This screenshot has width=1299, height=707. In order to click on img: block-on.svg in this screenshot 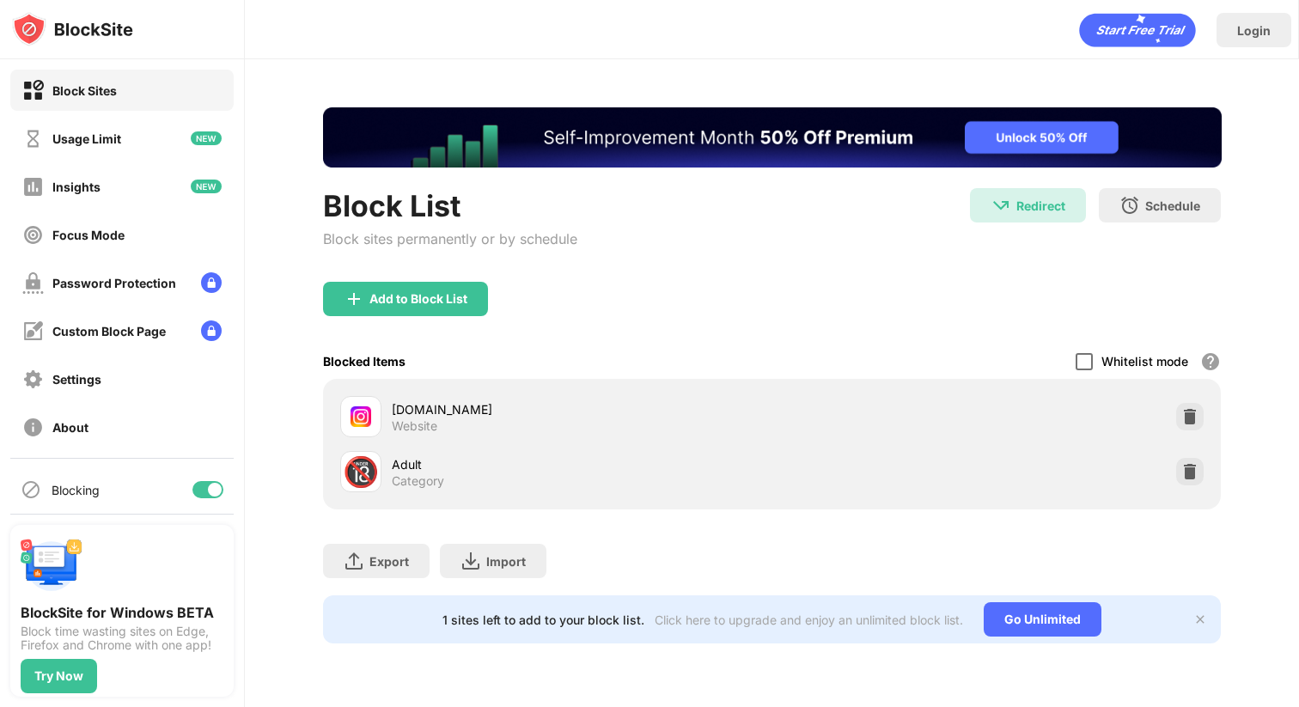, I will do `click(33, 90)`.